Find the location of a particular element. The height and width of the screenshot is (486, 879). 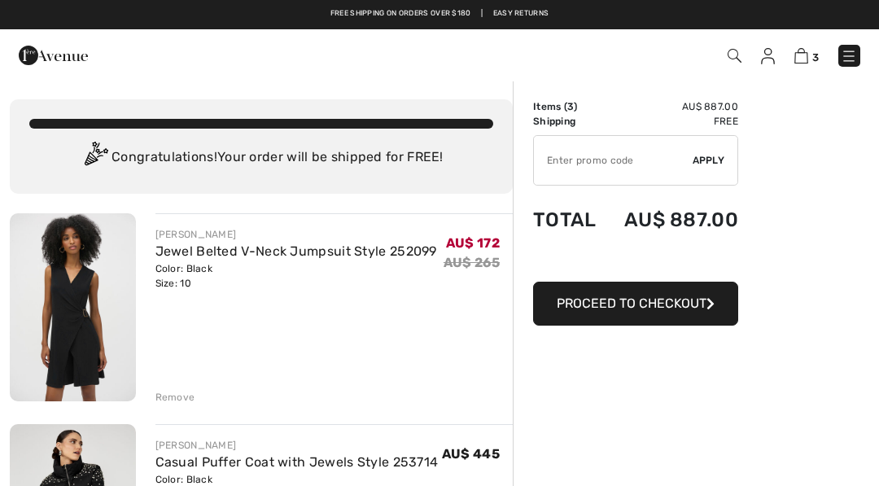

img: Search is located at coordinates (734, 55).